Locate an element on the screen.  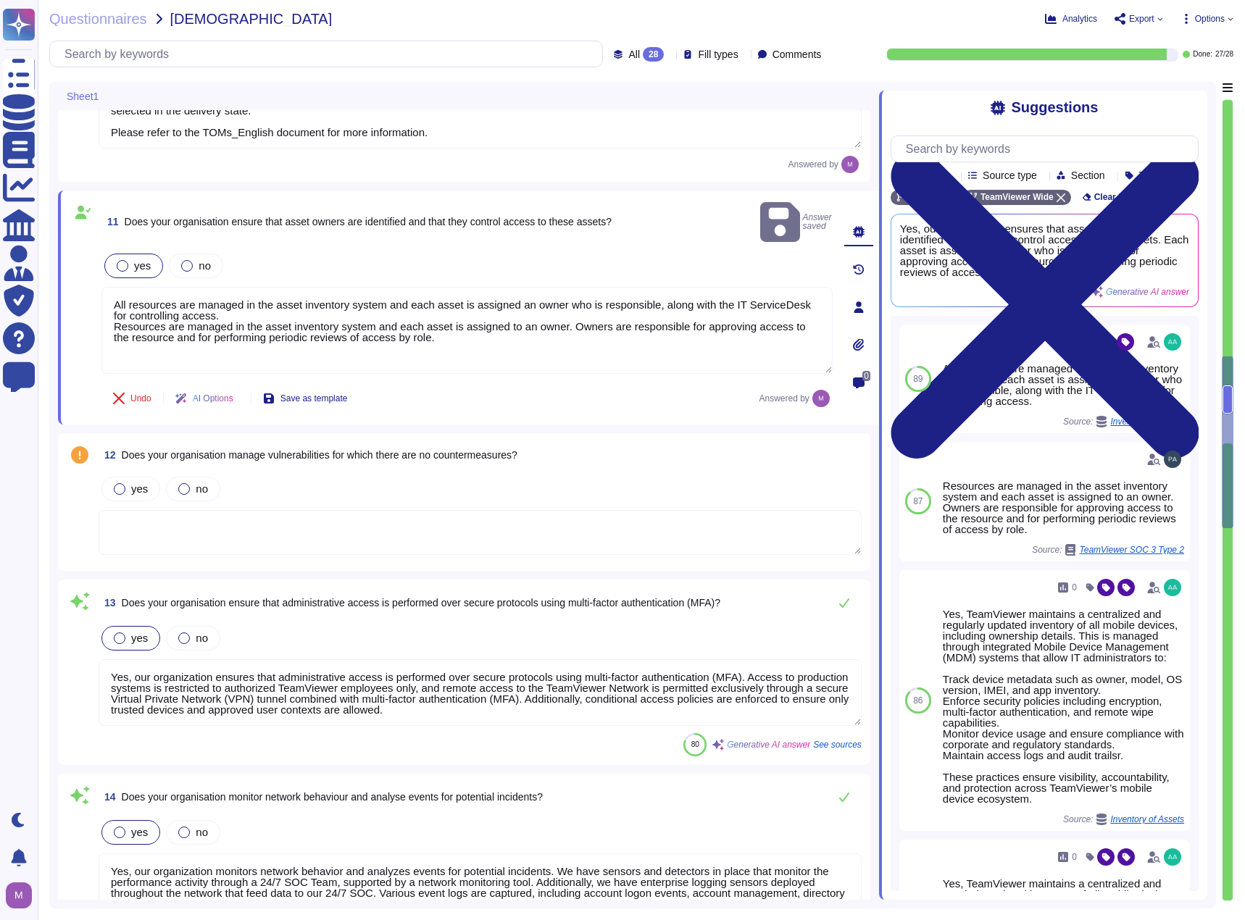
span: Done: is located at coordinates (1202, 54).